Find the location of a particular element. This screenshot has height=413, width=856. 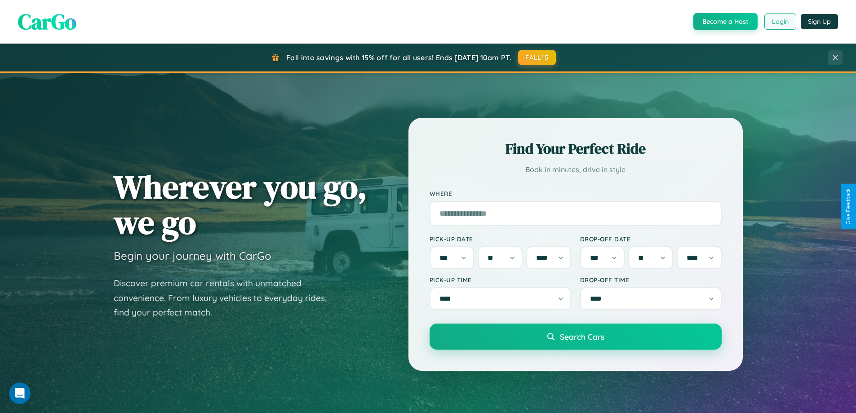

p: Book in minutes, drive in style is located at coordinates (575, 169).